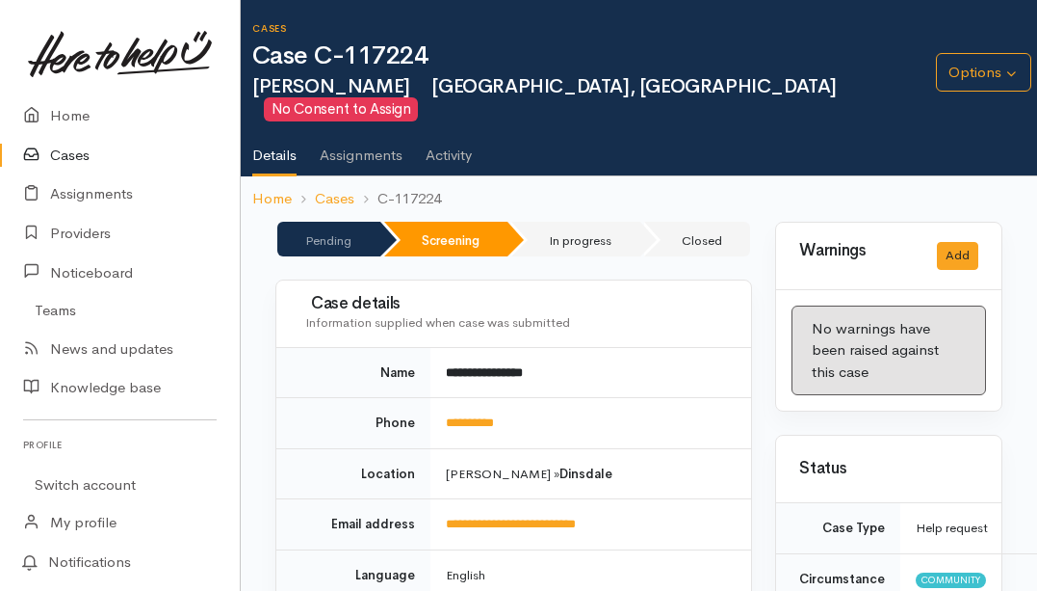  What do you see at coordinates (354, 473) in the screenshot?
I see `td: Location` at bounding box center [354, 473].